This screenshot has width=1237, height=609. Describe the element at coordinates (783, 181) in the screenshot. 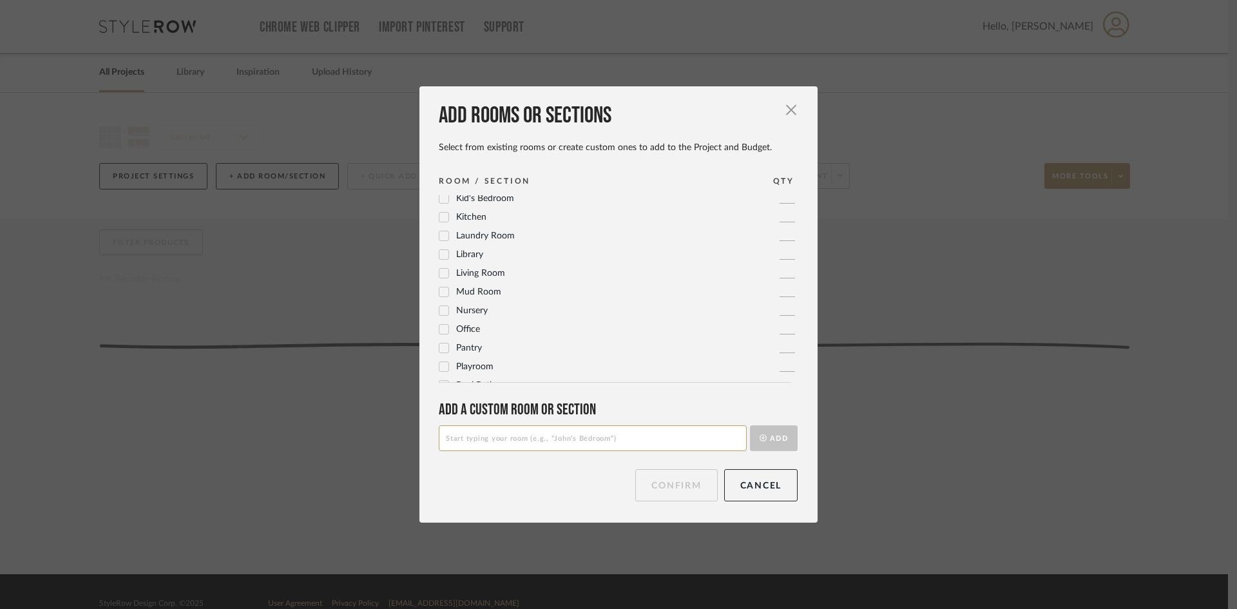

I see `div: QTY` at that location.